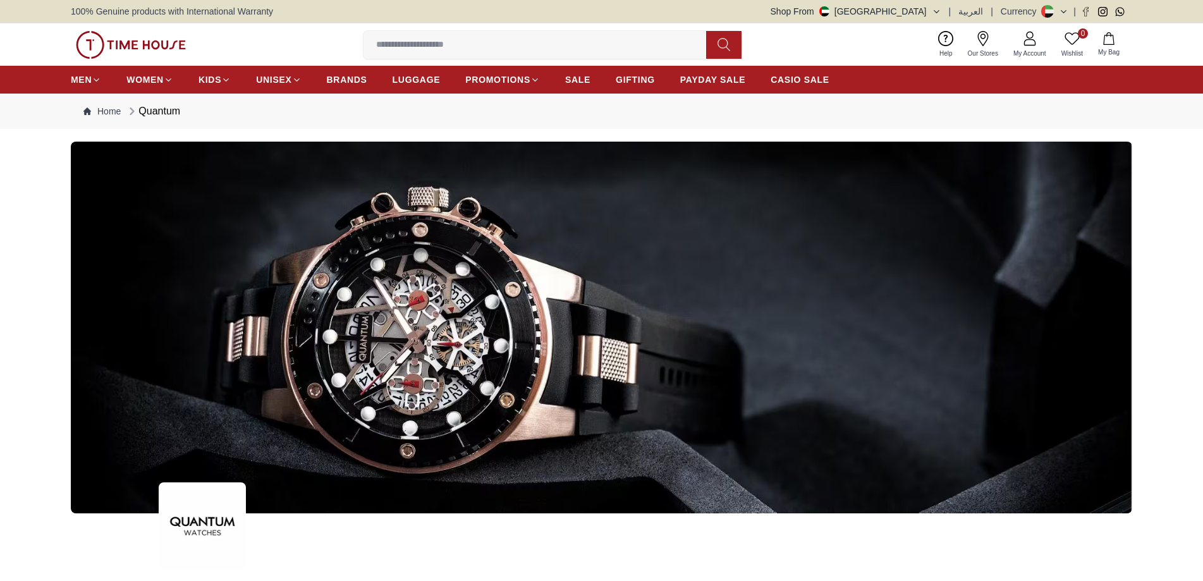 This screenshot has width=1203, height=581. What do you see at coordinates (86, 80) in the screenshot?
I see `a: MEN` at bounding box center [86, 80].